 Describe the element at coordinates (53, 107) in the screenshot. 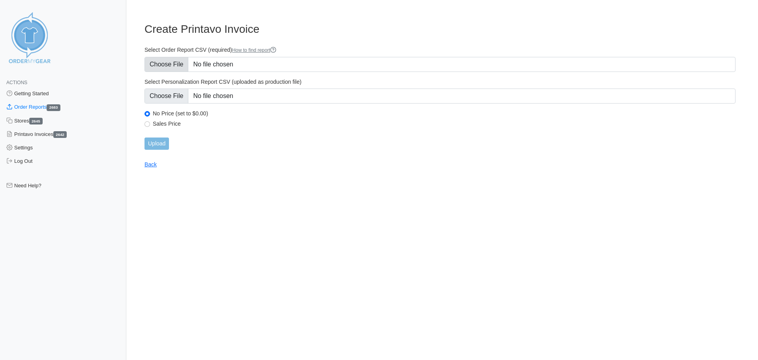

I see `span: 2683` at that location.